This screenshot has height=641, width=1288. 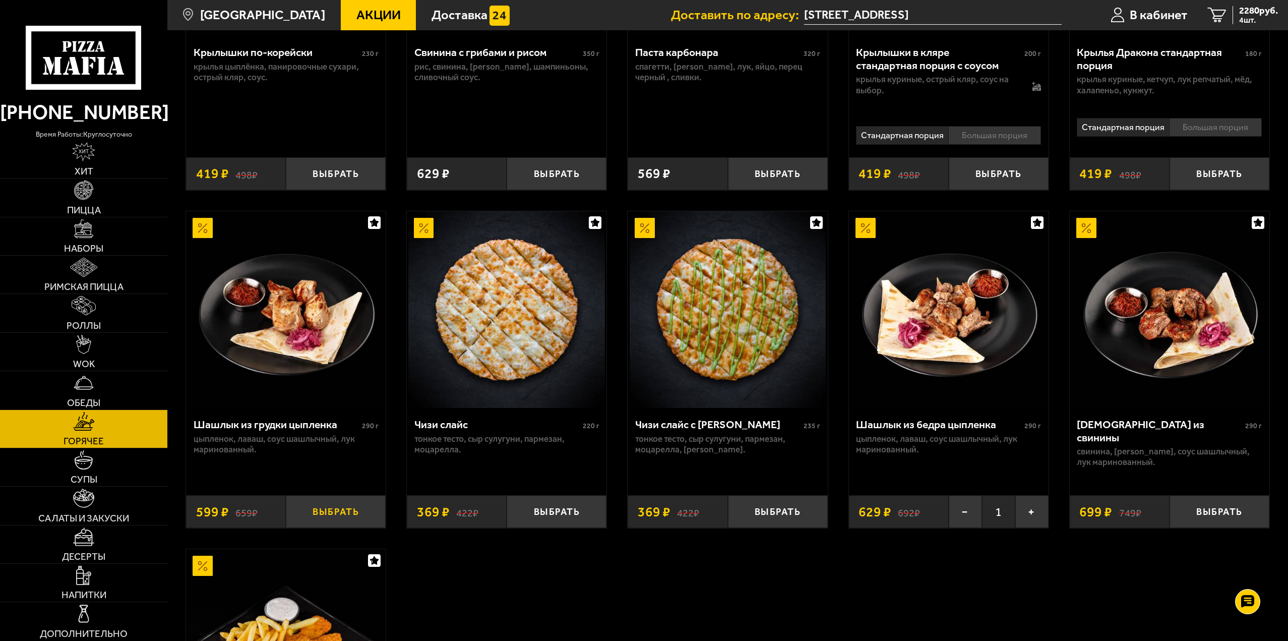 What do you see at coordinates (507, 309) in the screenshot?
I see `img: Чизи слайс` at bounding box center [507, 309].